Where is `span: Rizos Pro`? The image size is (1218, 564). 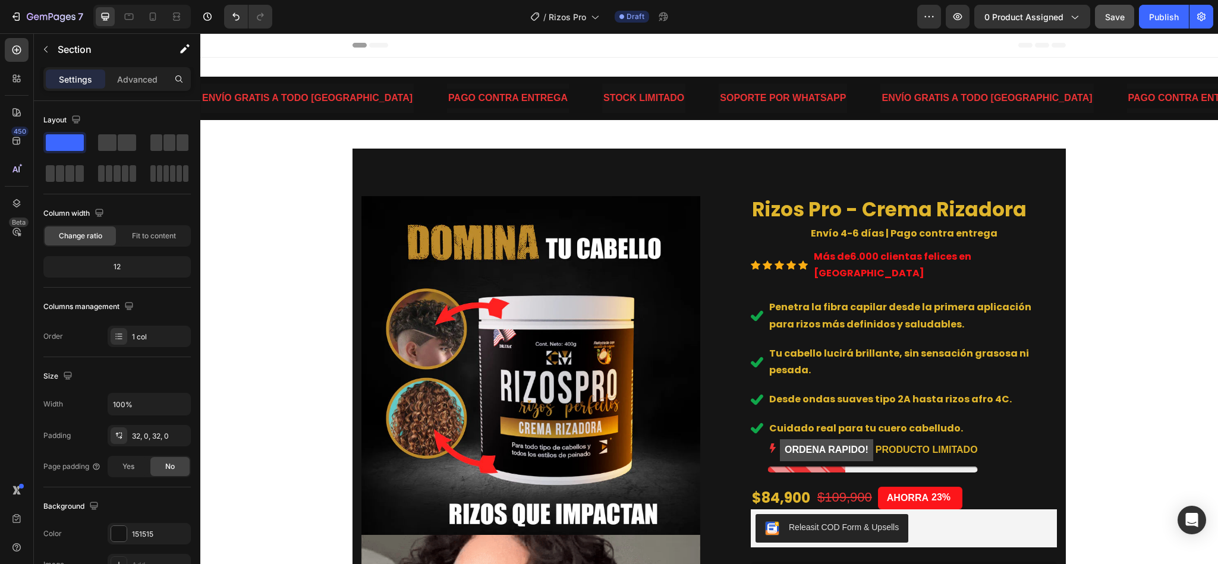 span: Rizos Pro is located at coordinates (567, 17).